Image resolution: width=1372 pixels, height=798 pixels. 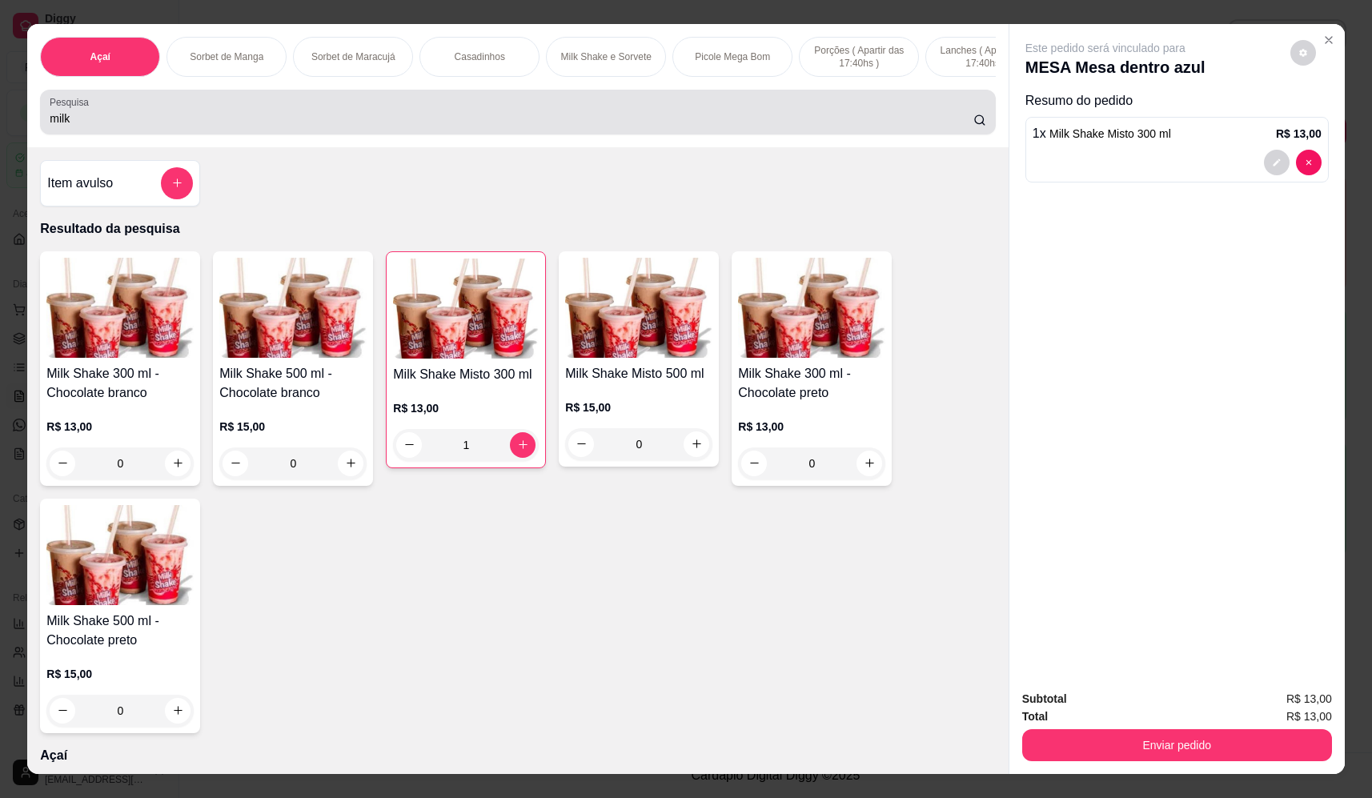 I want to click on strong: Total, so click(x=1035, y=716).